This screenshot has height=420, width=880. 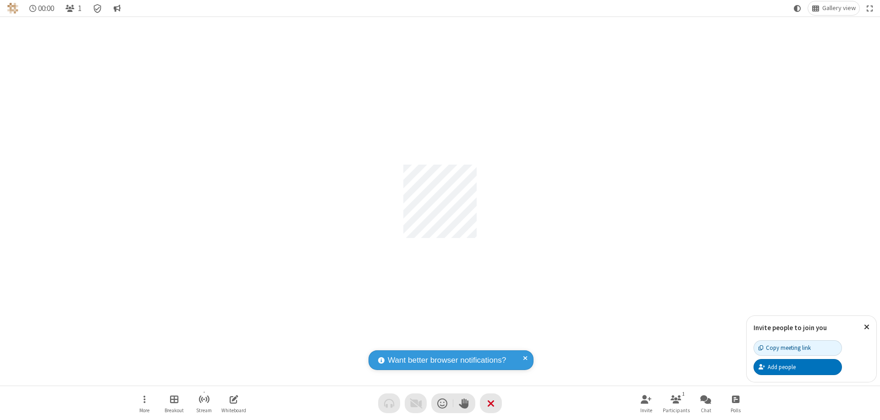 What do you see at coordinates (80, 8) in the screenshot?
I see `span: 1` at bounding box center [80, 8].